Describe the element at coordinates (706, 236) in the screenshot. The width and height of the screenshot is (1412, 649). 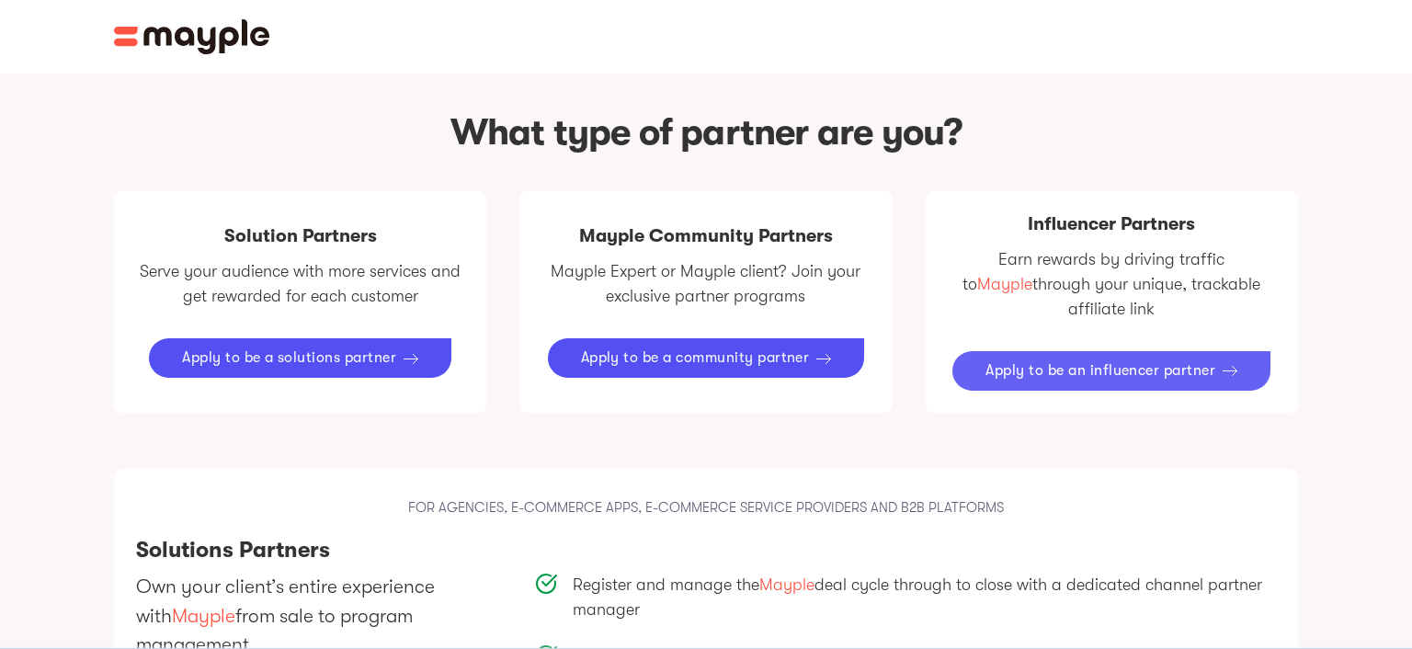
I see `h4: Mayple Community Partners` at that location.